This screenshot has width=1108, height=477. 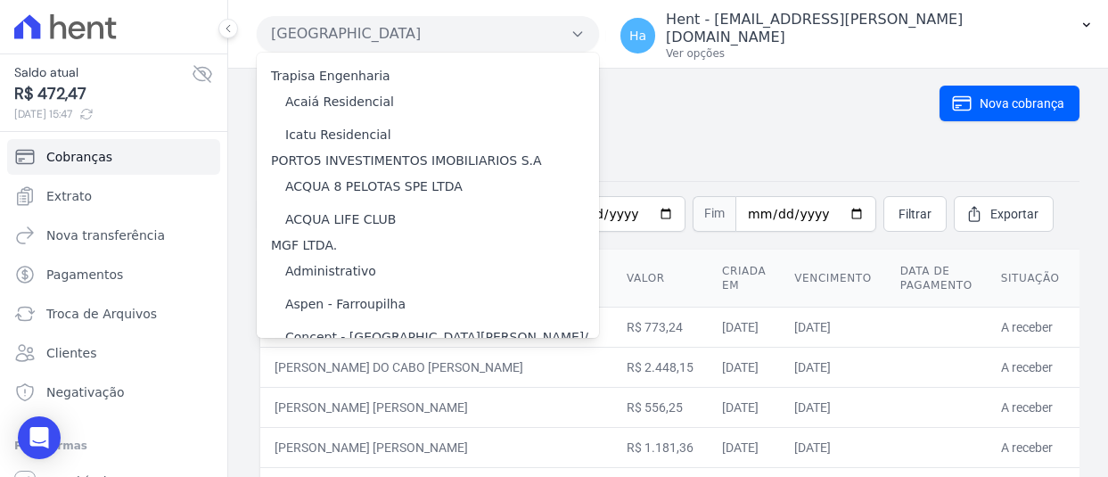 What do you see at coordinates (113, 446) in the screenshot?
I see `div: Plataformas` at bounding box center [113, 446].